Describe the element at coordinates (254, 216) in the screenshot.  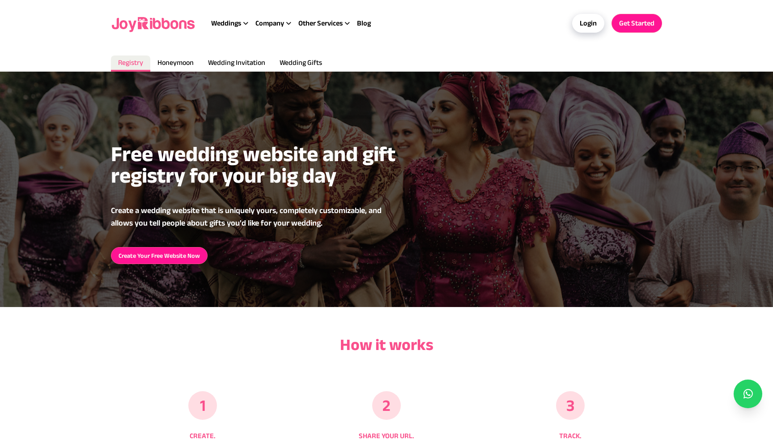
I see `p: Create a wedding website that is uniquely yours, completely customizable, and allows you tell peo...` at that location.